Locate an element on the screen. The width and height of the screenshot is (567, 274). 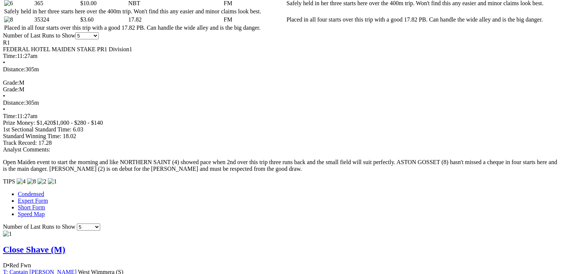
img: 2 is located at coordinates (42, 182).